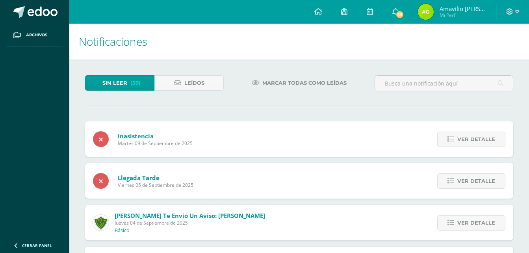  Describe the element at coordinates (156, 178) in the screenshot. I see `span: Llegada tarde` at that location.